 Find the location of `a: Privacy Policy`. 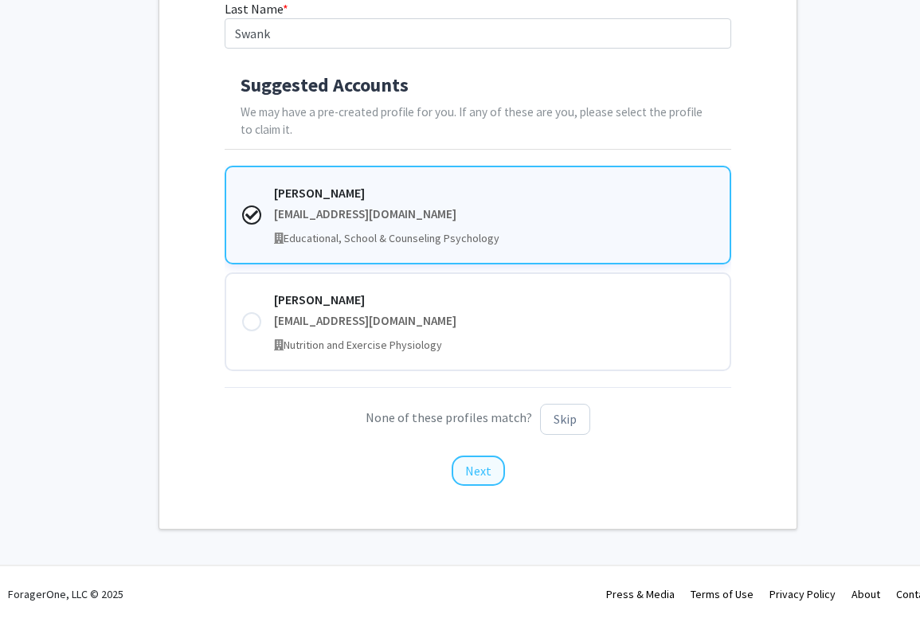

a: Privacy Policy is located at coordinates (802, 594).